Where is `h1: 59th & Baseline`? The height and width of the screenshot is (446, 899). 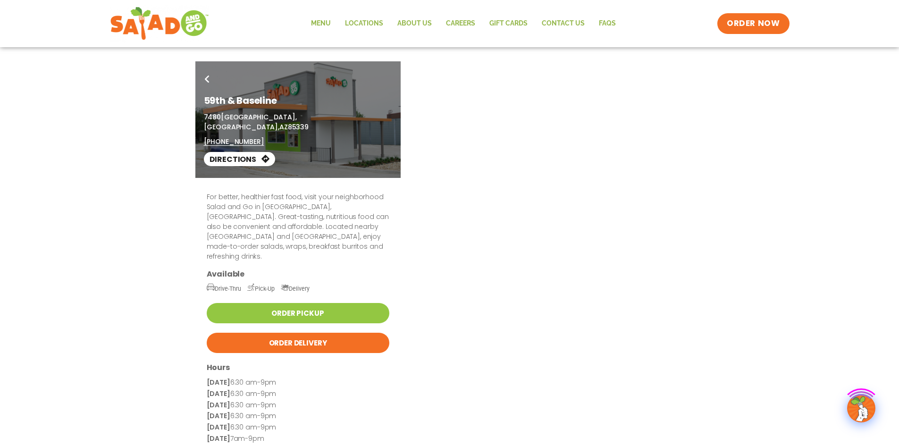 h1: 59th & Baseline is located at coordinates (298, 101).